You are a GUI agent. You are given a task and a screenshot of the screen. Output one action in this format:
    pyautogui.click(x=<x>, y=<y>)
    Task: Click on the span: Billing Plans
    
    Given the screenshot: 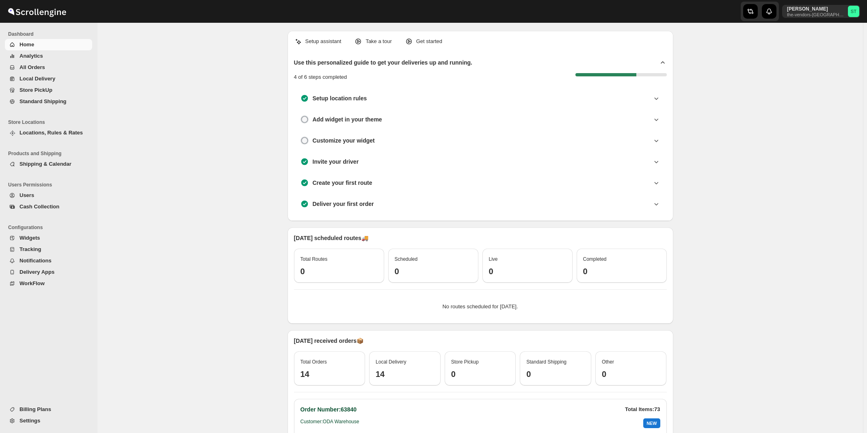 What is the action you would take?
    pyautogui.click(x=35, y=409)
    